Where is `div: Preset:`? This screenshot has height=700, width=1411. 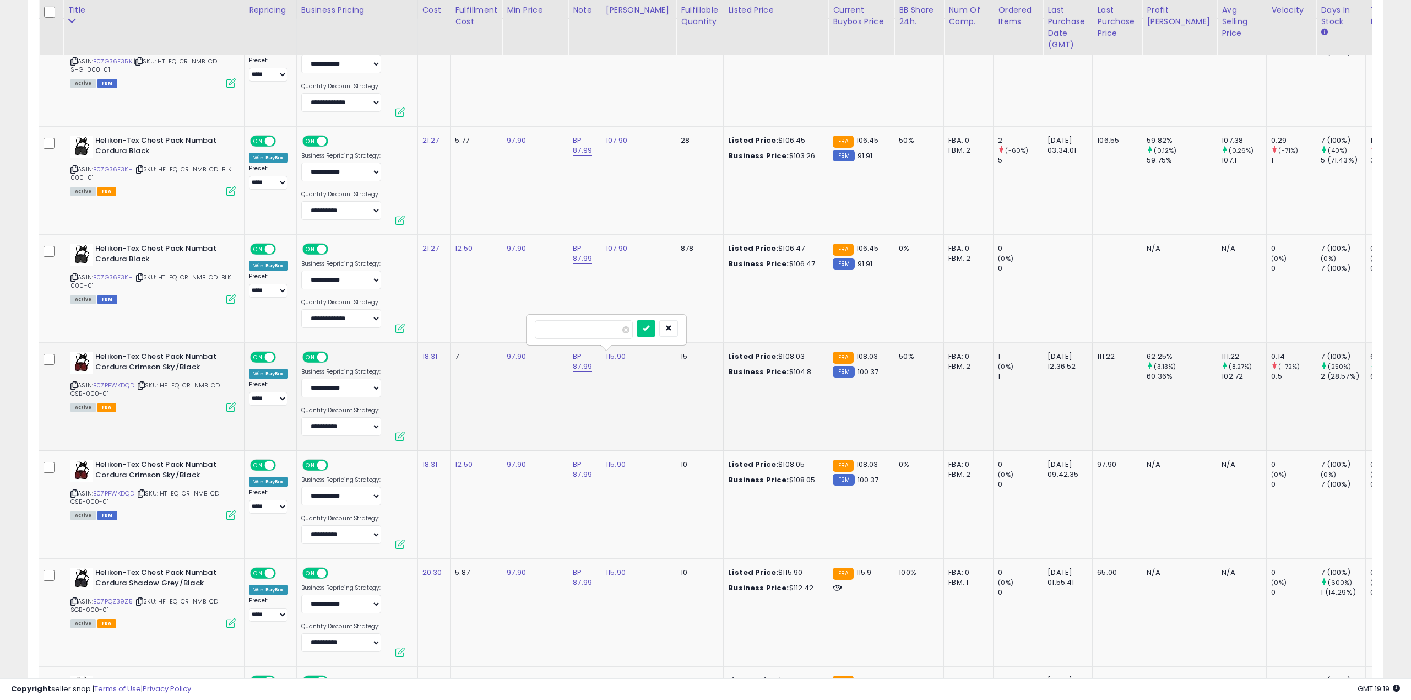
div: Preset: is located at coordinates (268, 285).